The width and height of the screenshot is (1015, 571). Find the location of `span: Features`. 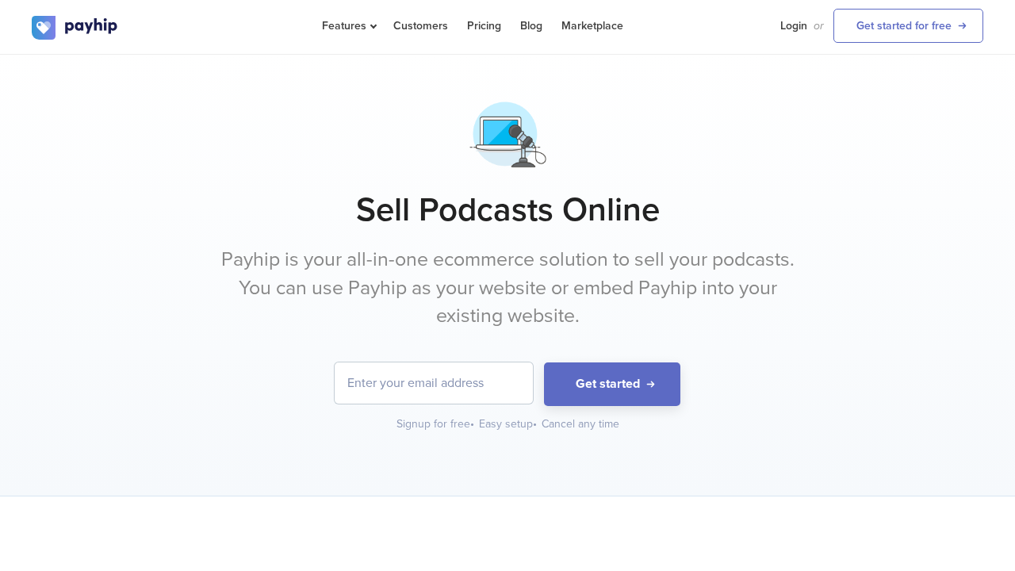

span: Features is located at coordinates (348, 25).